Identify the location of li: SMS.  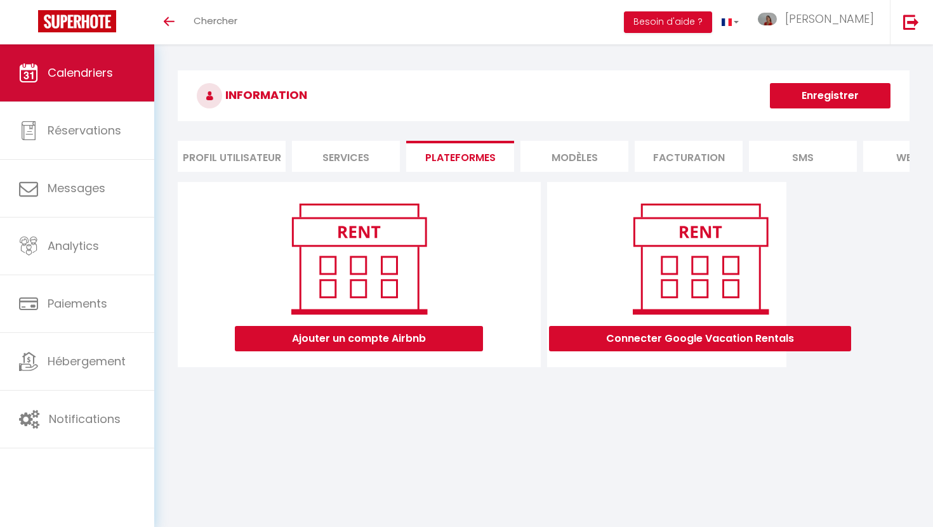
(803, 156).